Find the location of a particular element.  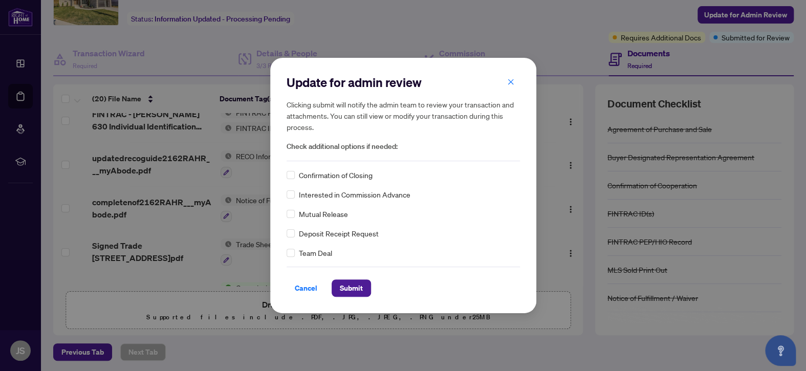

button: Cancel is located at coordinates (306, 288).